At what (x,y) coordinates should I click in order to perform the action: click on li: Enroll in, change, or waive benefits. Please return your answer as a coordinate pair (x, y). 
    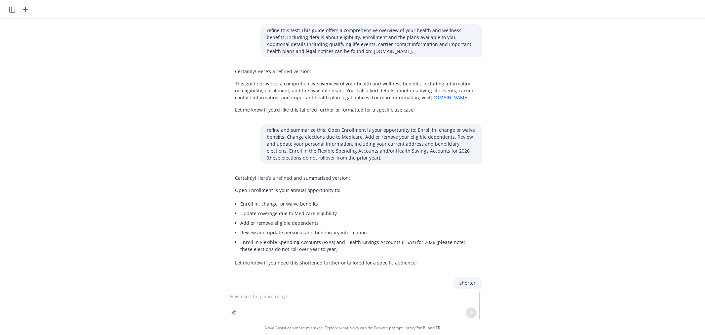
    Looking at the image, I should click on (358, 203).